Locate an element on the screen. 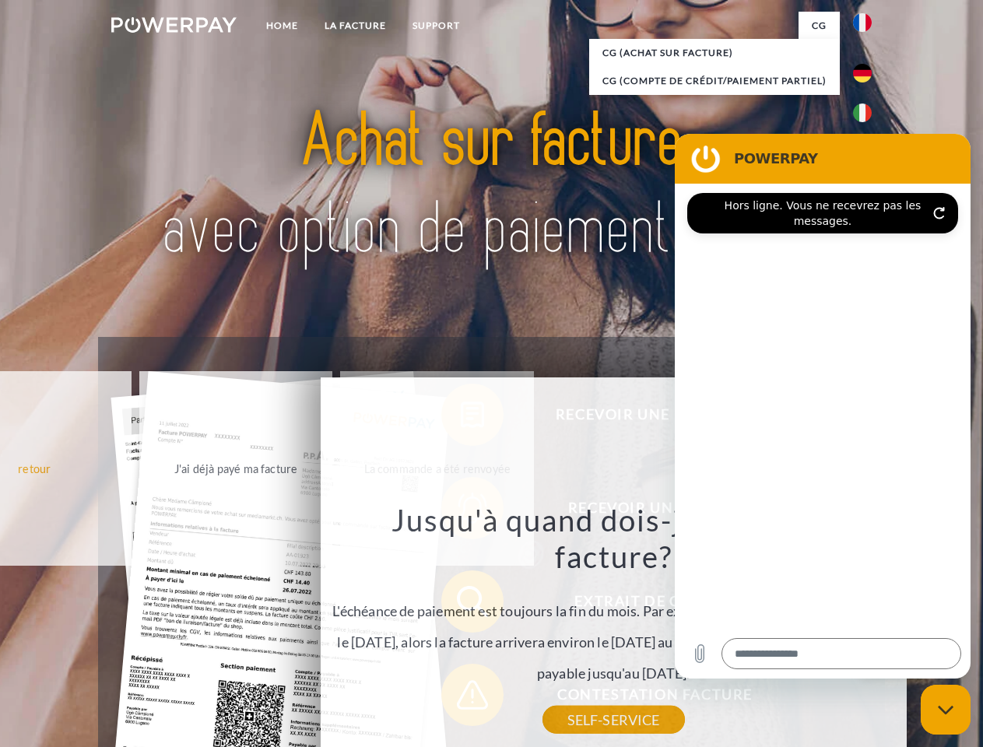  a: Home is located at coordinates (282, 26).